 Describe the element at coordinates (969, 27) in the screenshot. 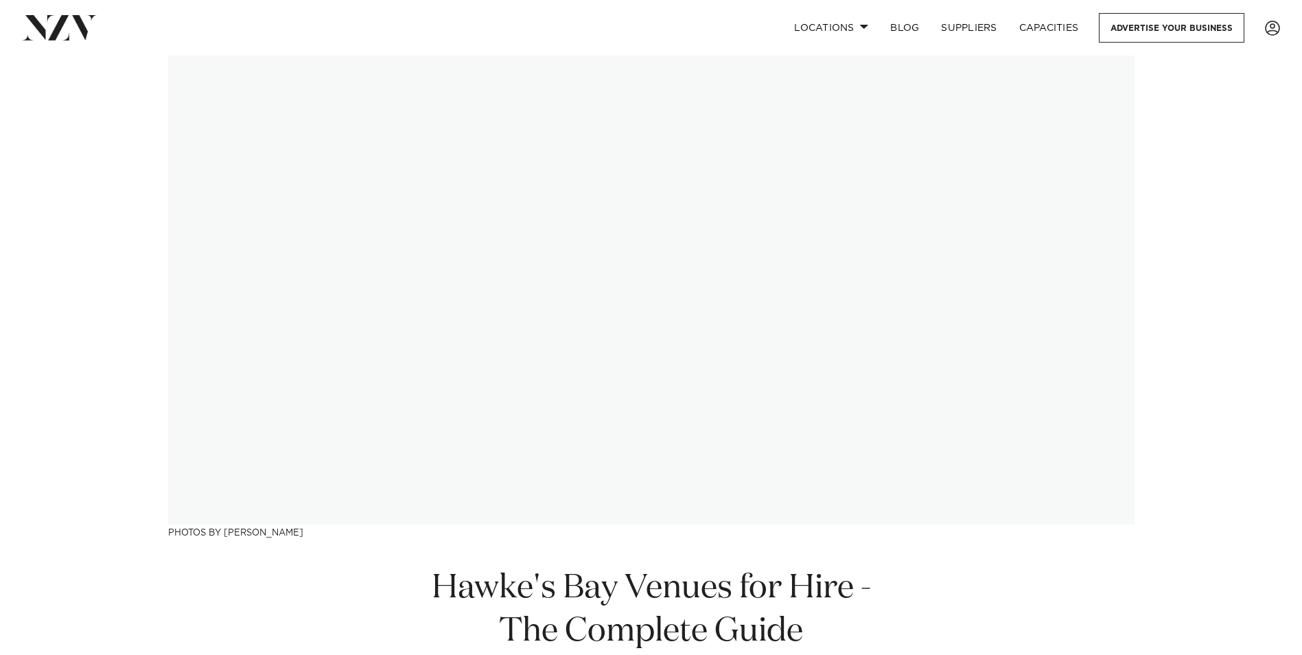

I see `a: SUPPLIERS` at that location.